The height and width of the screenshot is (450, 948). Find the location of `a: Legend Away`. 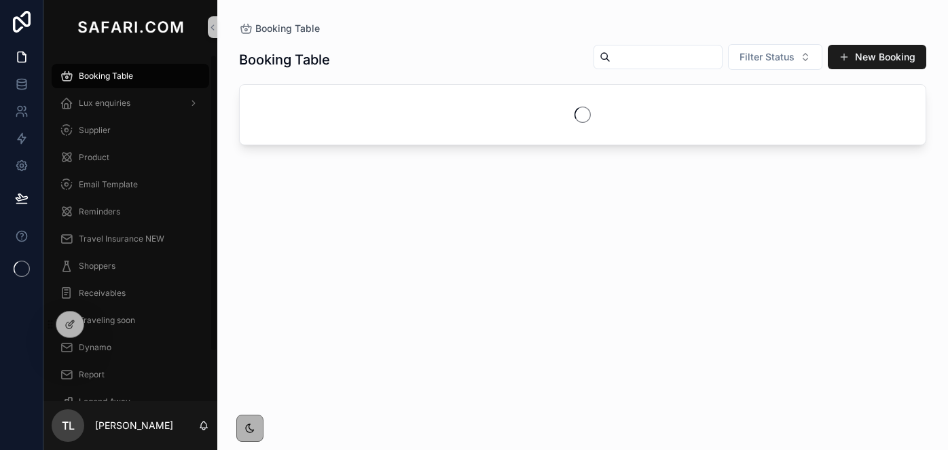

a: Legend Away is located at coordinates (130, 402).